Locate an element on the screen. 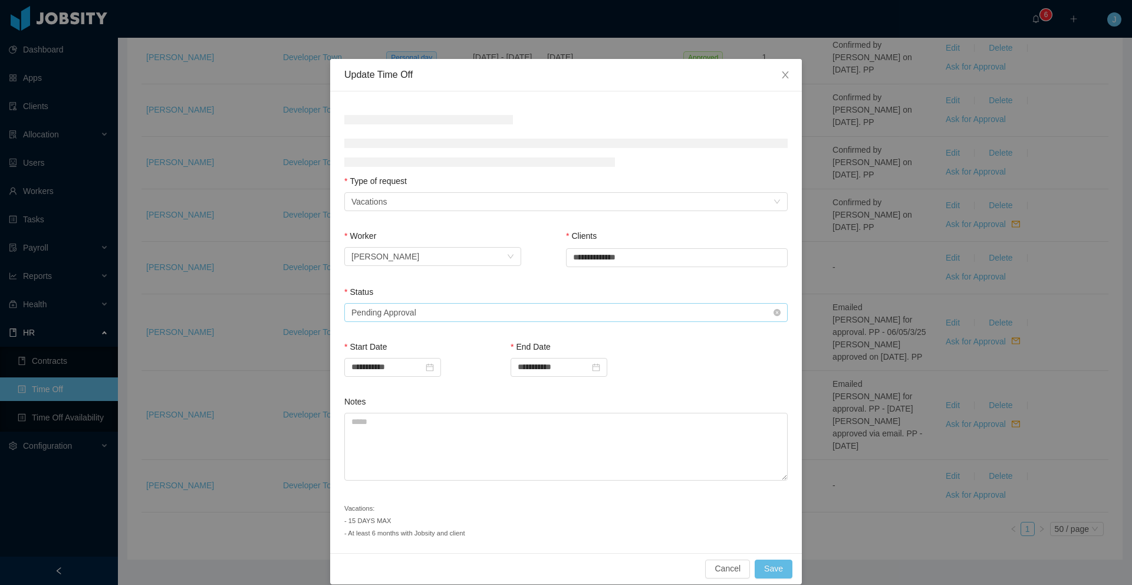 The width and height of the screenshot is (1132, 585). button: Save is located at coordinates (774, 569).